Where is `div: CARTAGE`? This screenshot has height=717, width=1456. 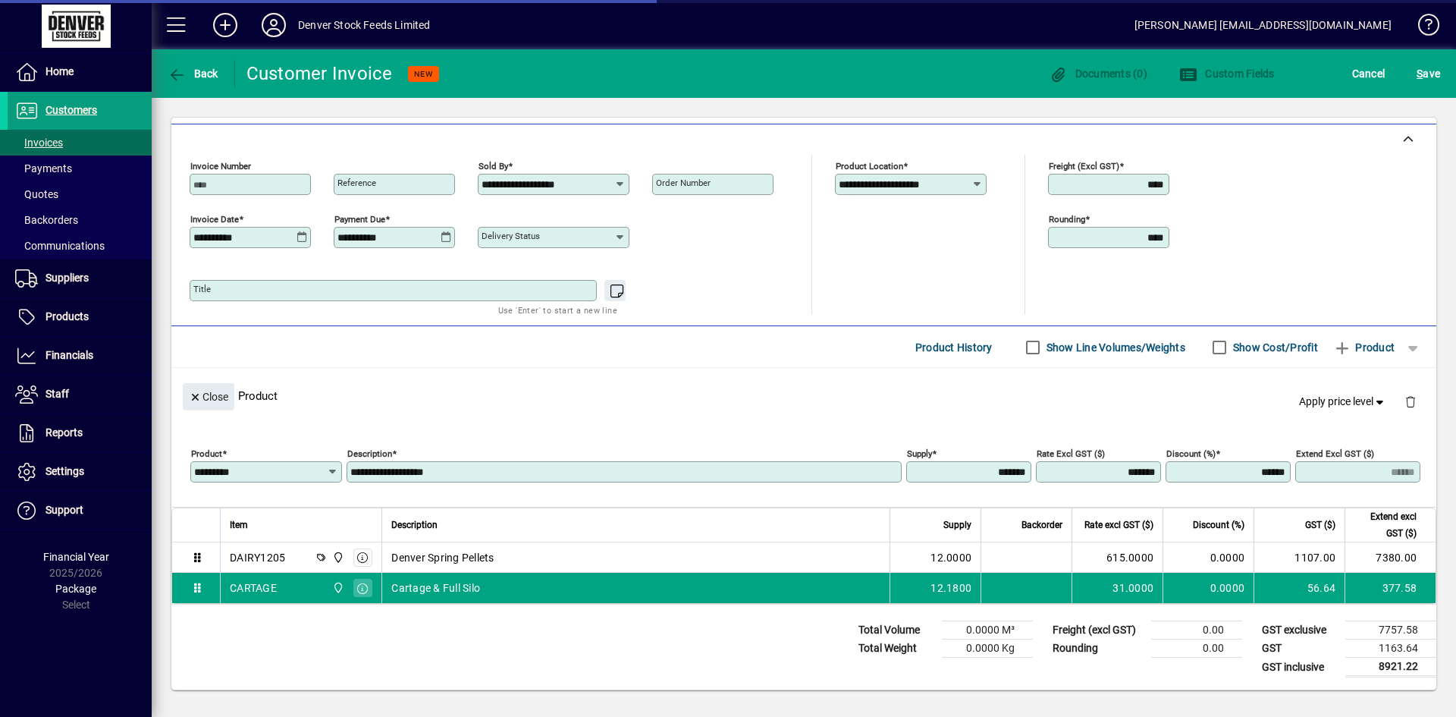 div: CARTAGE is located at coordinates (253, 588).